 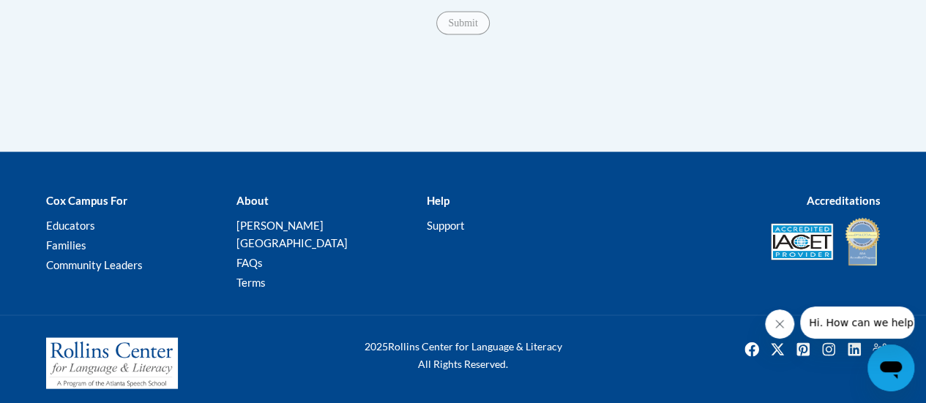 What do you see at coordinates (437, 200) in the screenshot?
I see `b: Help` at bounding box center [437, 200].